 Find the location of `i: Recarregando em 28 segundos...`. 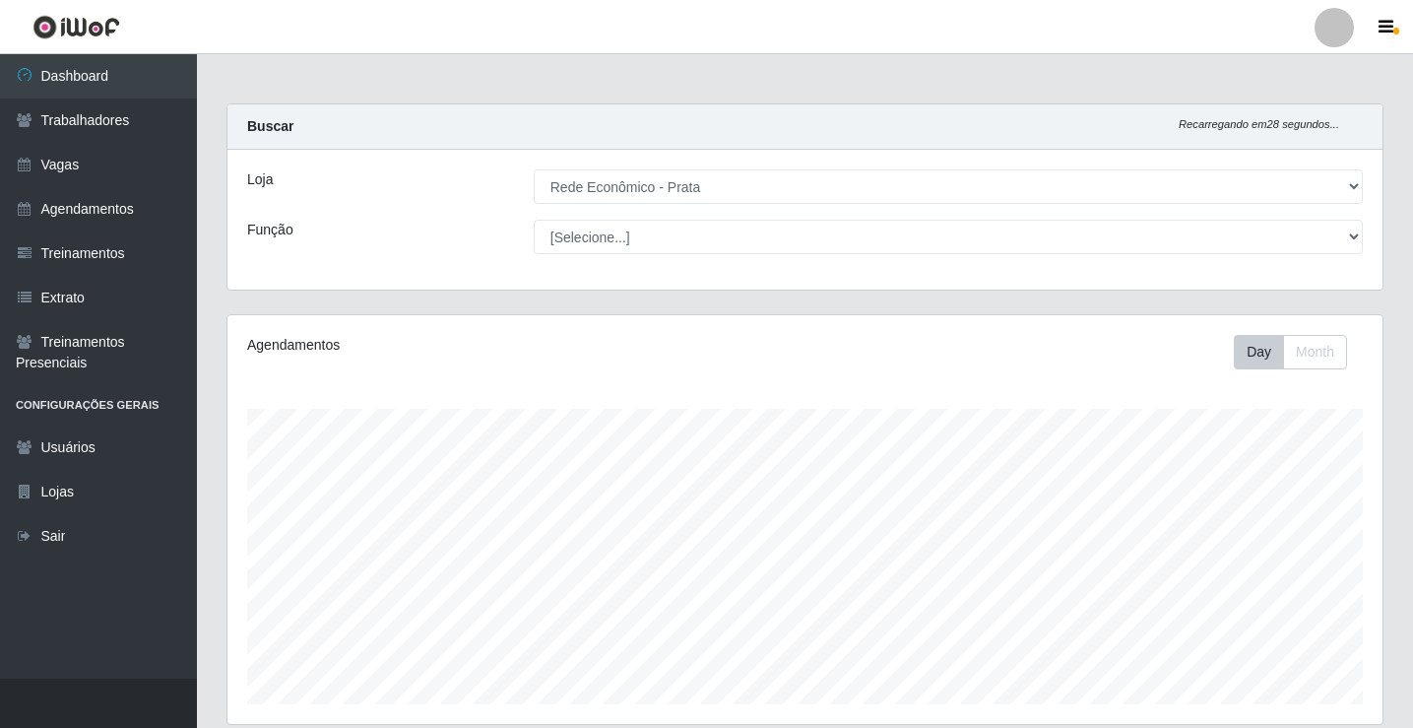

i: Recarregando em 28 segundos... is located at coordinates (1258, 124).